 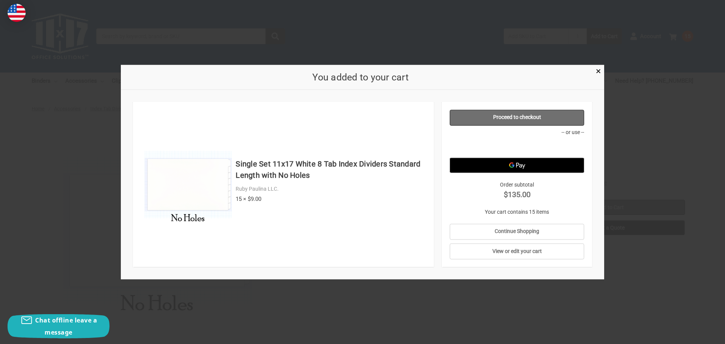 I want to click on strong: $135.00, so click(x=517, y=194).